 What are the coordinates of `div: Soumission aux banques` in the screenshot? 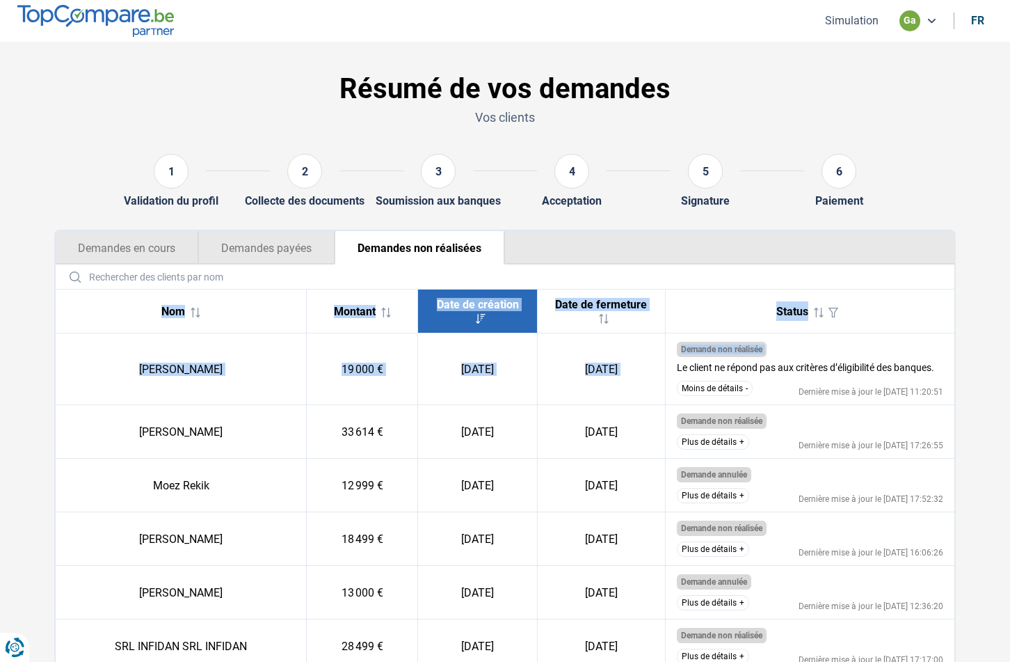 It's located at (438, 200).